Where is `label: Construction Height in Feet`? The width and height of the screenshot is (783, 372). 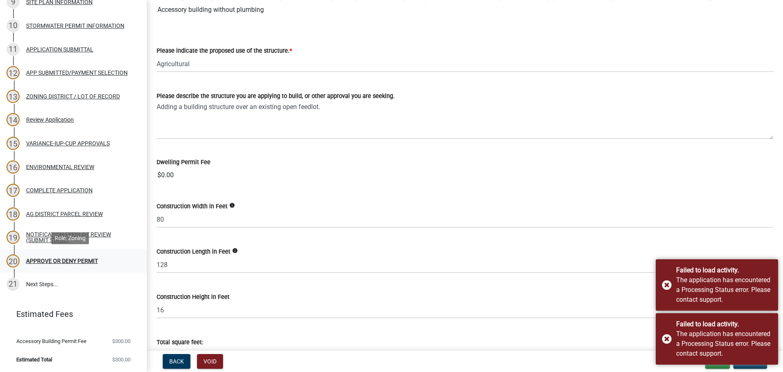
label: Construction Height in Feet is located at coordinates (193, 297).